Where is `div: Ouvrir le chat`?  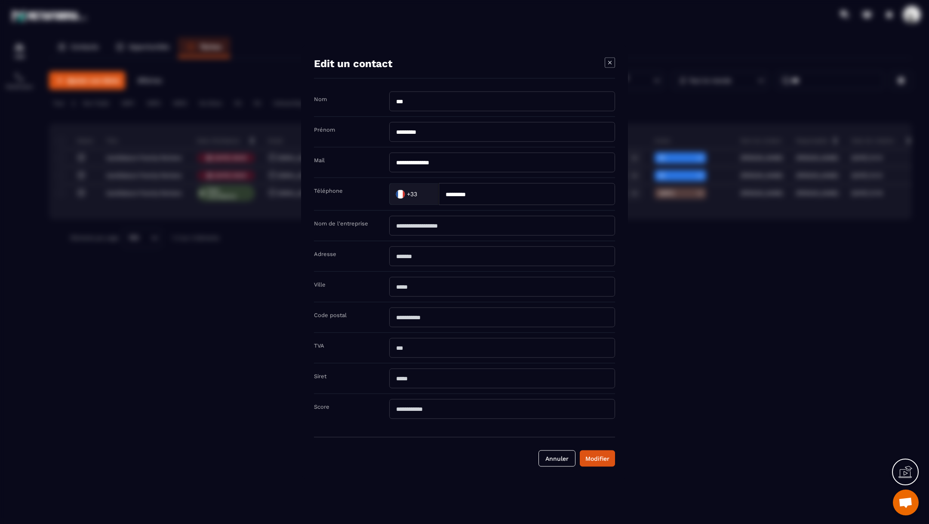
div: Ouvrir le chat is located at coordinates (906, 502).